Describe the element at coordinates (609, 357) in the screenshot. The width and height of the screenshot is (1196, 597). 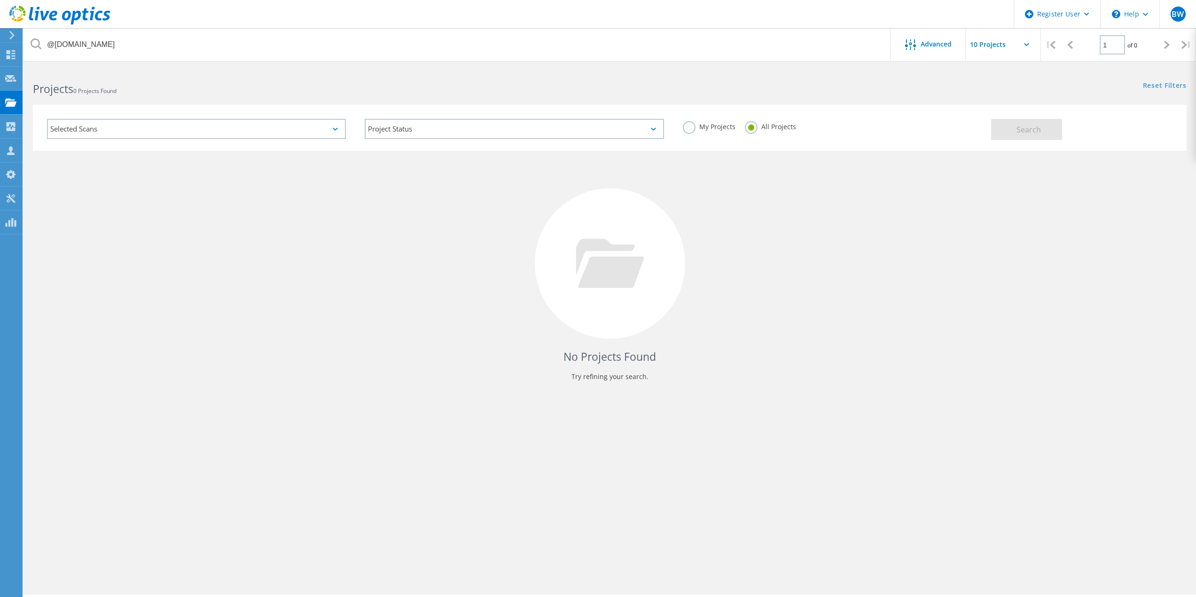
I see `h4: No Projects Found` at that location.